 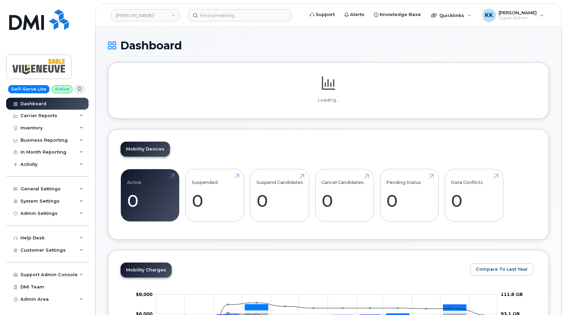 I want to click on a: Data Conflicts 0, so click(x=474, y=196).